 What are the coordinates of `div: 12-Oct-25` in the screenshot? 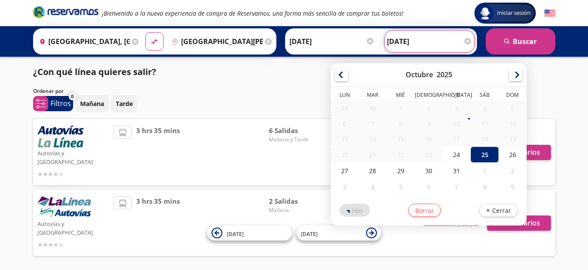 It's located at (513, 123).